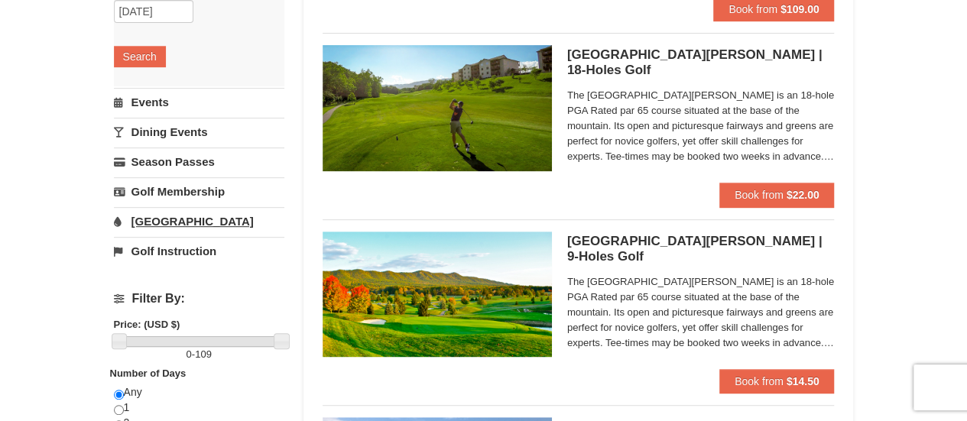  I want to click on img: 6619859-85-1f84791f.jpg, so click(437, 108).